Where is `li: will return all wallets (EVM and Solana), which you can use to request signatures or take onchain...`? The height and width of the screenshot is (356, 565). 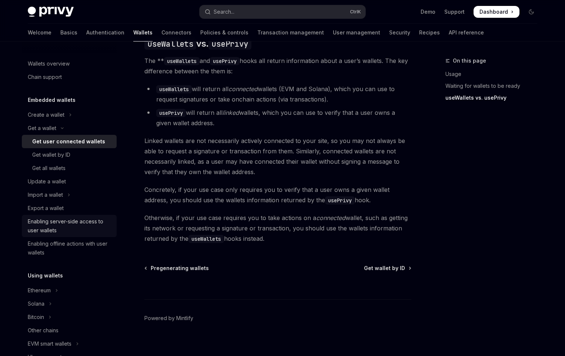
li: will return all wallets (EVM and Solana), which you can use to request signatures or take onchain... is located at coordinates (278, 94).